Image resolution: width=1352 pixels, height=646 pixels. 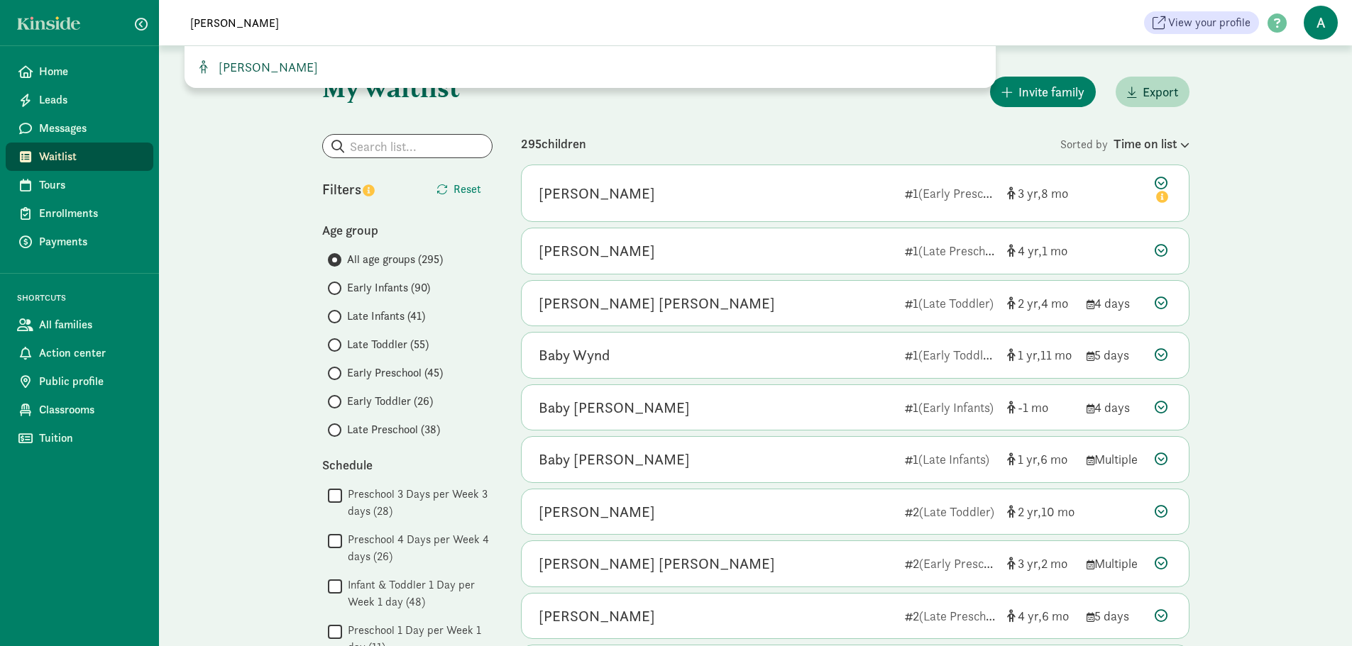 What do you see at coordinates (79, 382) in the screenshot?
I see `a: Public profile` at bounding box center [79, 382].